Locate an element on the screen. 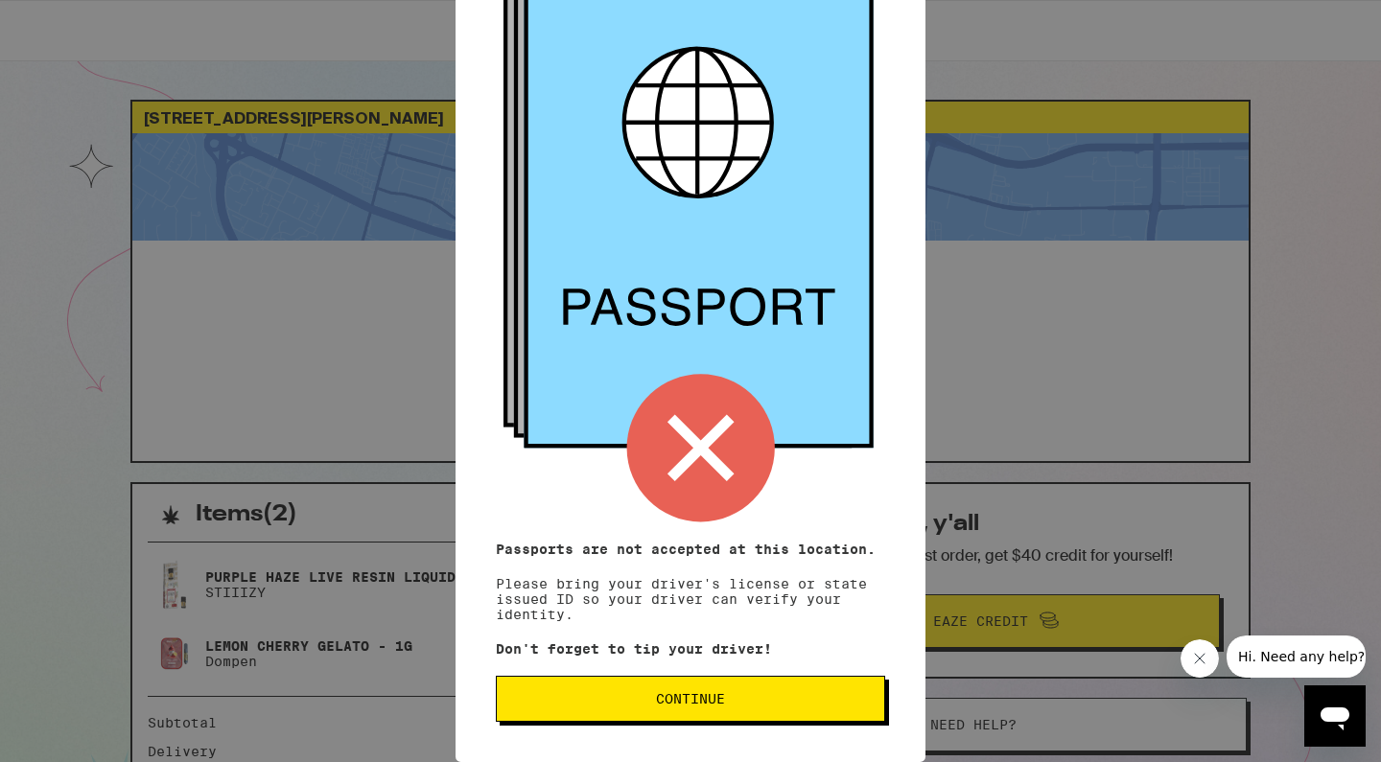 The height and width of the screenshot is (762, 1381). span: Hi. Need any help? is located at coordinates (75, 21).